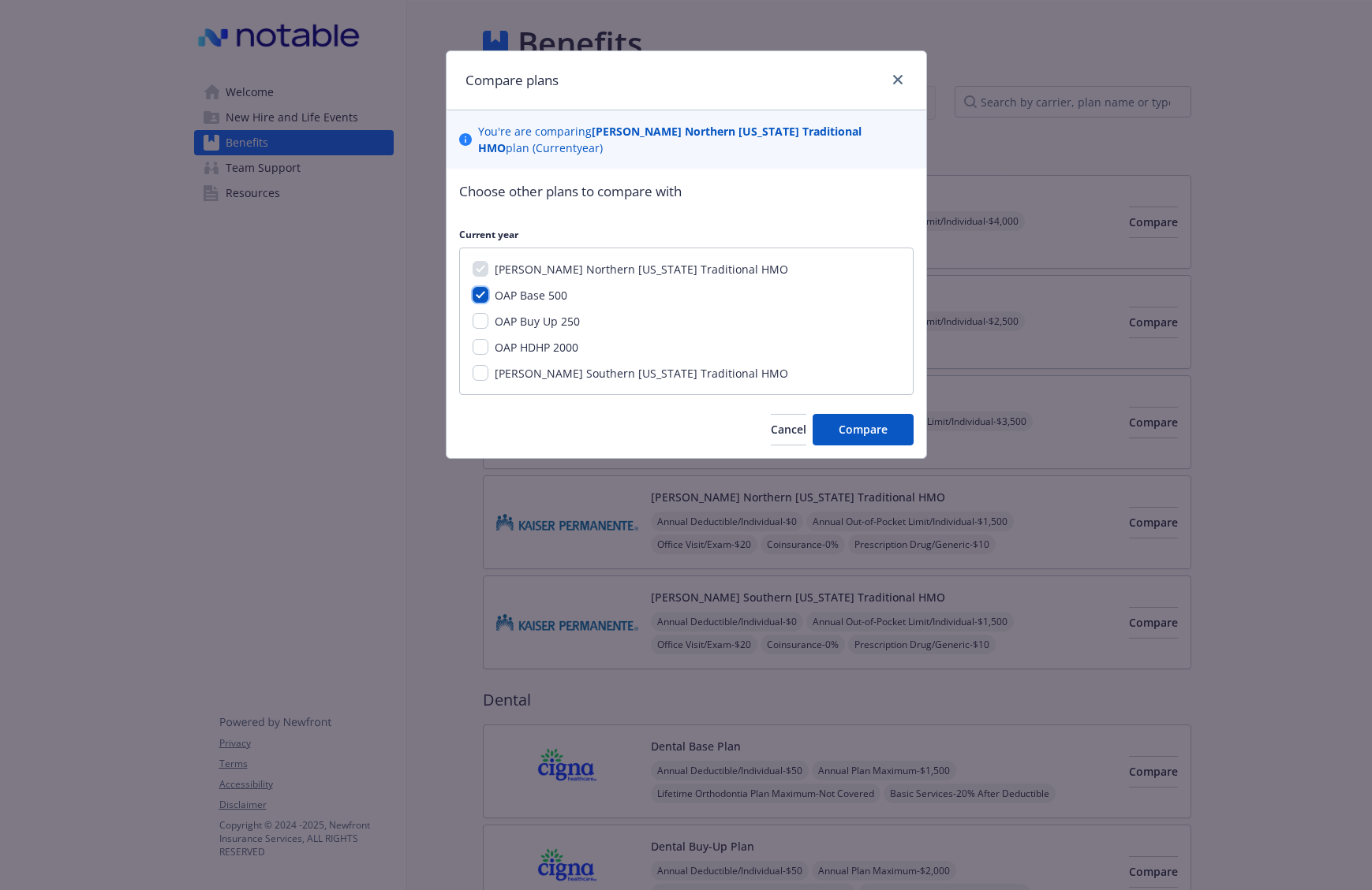  I want to click on span: OAP HDHP 2000, so click(536, 347).